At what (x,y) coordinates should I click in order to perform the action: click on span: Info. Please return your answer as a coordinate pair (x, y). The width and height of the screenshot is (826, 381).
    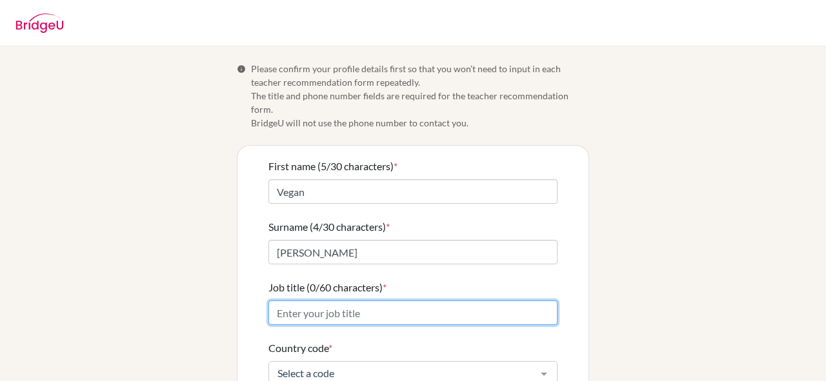
    Looking at the image, I should click on (241, 69).